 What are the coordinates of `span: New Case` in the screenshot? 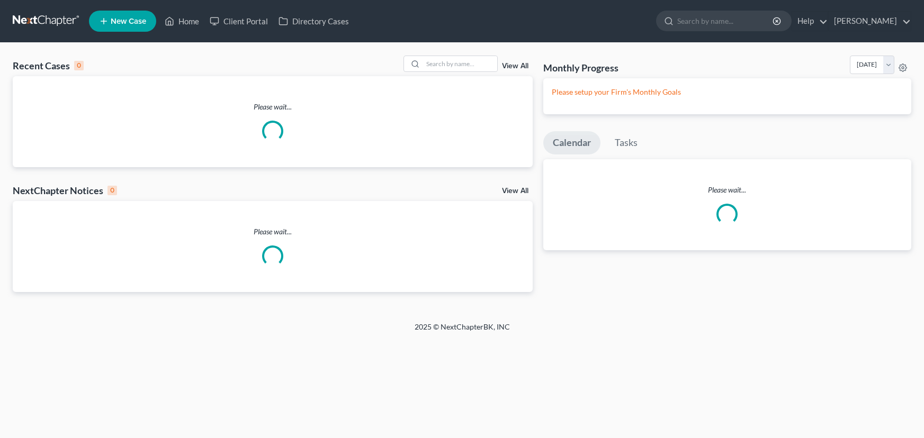 It's located at (128, 21).